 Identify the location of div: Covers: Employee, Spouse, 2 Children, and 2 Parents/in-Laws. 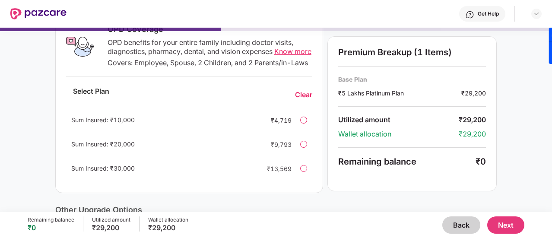
(210, 63).